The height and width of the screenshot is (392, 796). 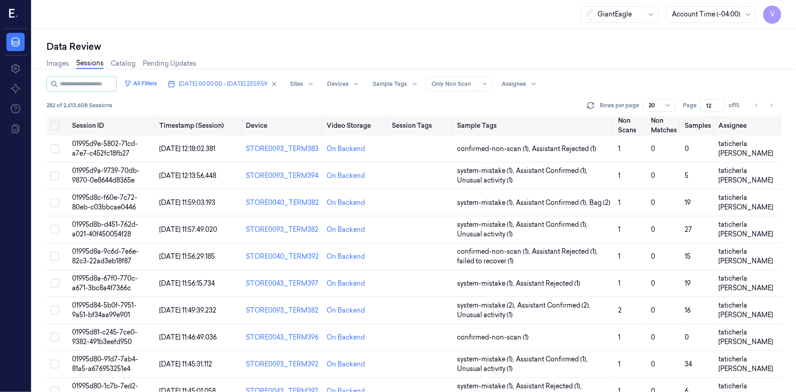 What do you see at coordinates (534, 125) in the screenshot?
I see `th: Sample Tags` at bounding box center [534, 125].